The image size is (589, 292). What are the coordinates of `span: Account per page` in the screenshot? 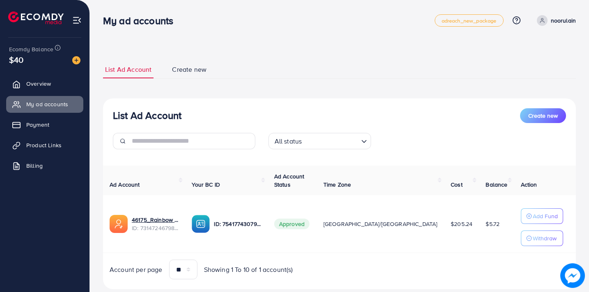 It's located at (136, 270).